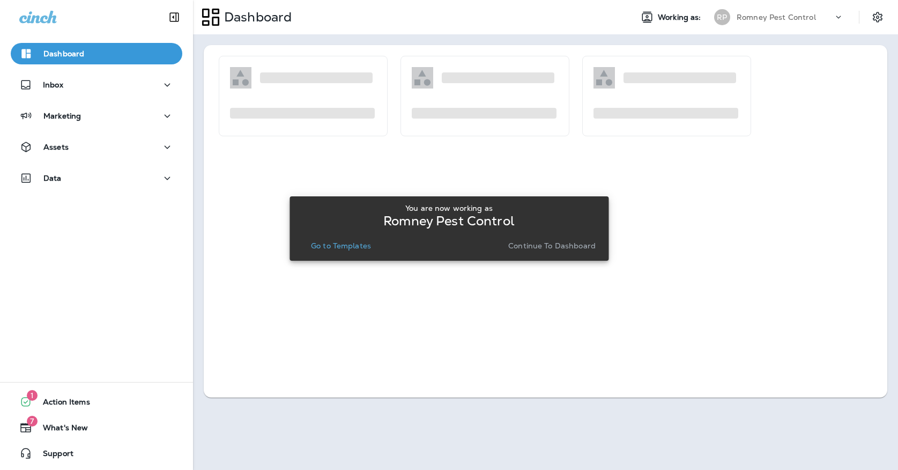 The image size is (898, 470). I want to click on button: Data, so click(97, 178).